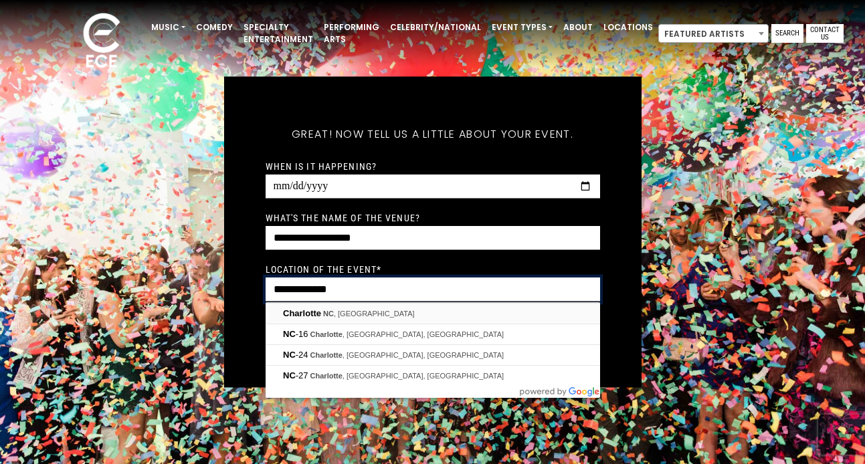 This screenshot has width=865, height=464. Describe the element at coordinates (433, 134) in the screenshot. I see `h5: Great! Now tell us a little about your event.` at that location.